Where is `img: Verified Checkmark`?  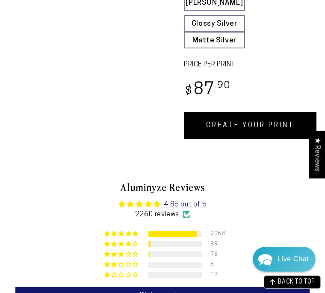 img: Verified Checkmark is located at coordinates (186, 214).